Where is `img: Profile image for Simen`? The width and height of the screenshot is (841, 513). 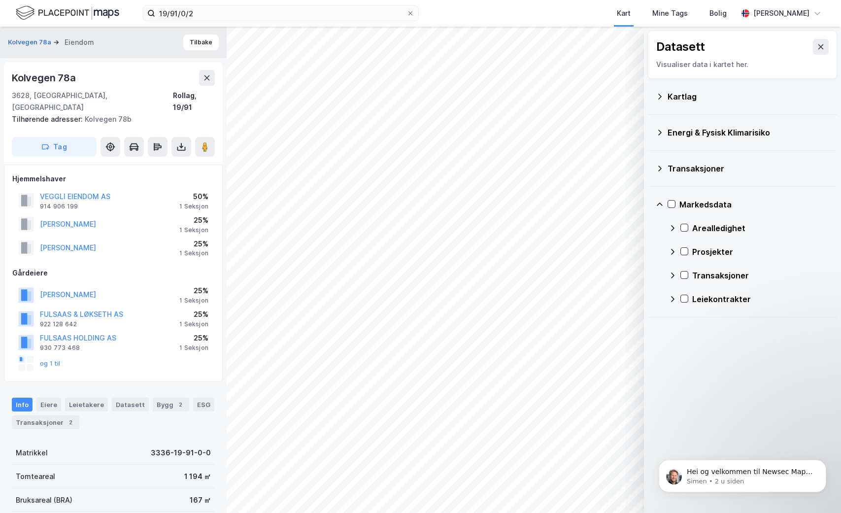
img: Profile image for Simen is located at coordinates (30, 37).